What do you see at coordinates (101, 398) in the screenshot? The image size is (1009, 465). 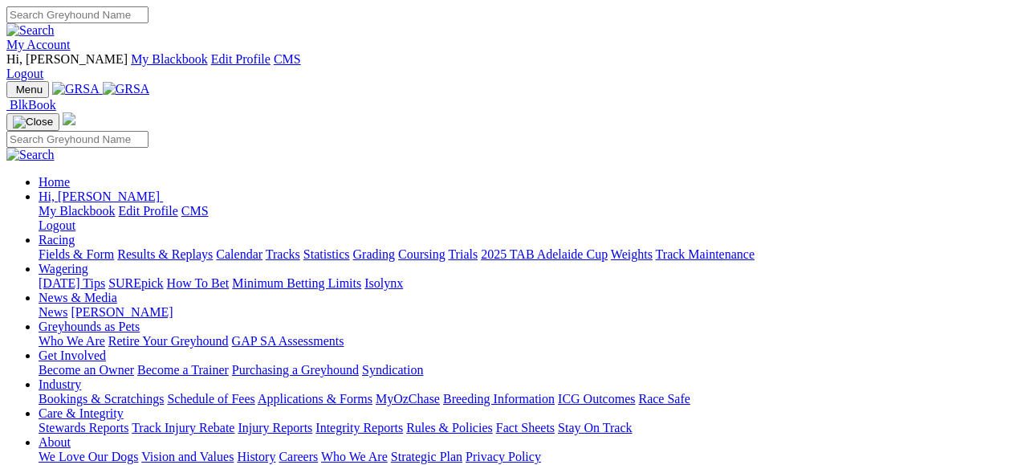 I see `a: Bookings & Scratchings` at bounding box center [101, 398].